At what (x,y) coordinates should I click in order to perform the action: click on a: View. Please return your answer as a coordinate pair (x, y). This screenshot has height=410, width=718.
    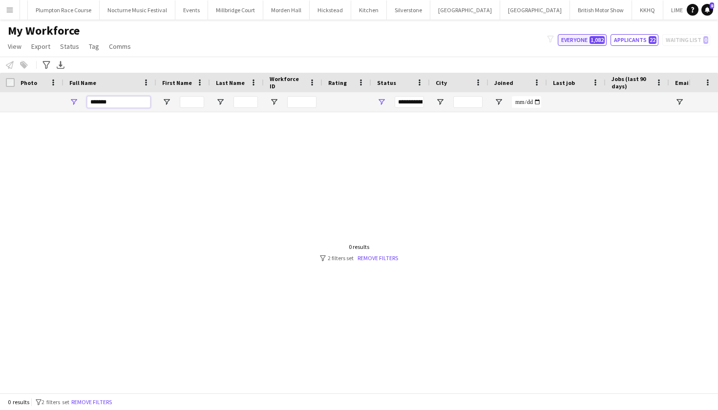
    Looking at the image, I should click on (15, 46).